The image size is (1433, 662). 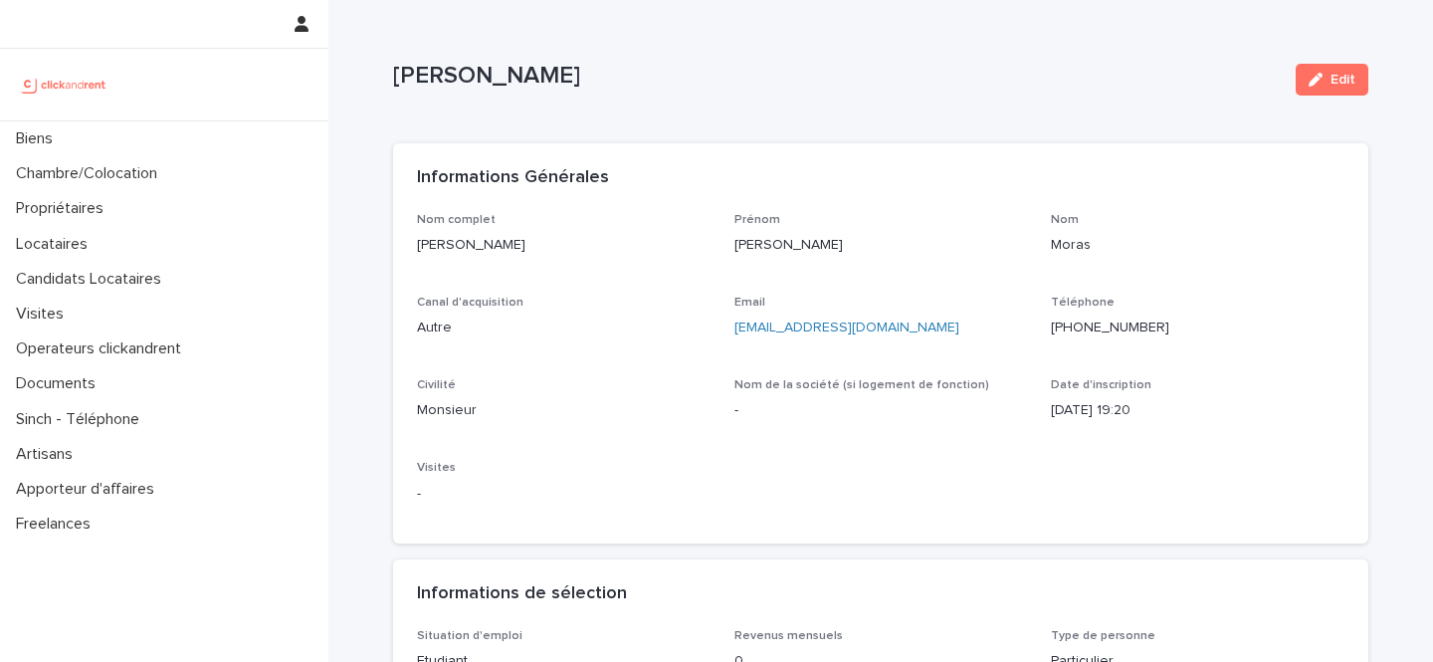 What do you see at coordinates (1083, 303) in the screenshot?
I see `span: Téléphone` at bounding box center [1083, 303].